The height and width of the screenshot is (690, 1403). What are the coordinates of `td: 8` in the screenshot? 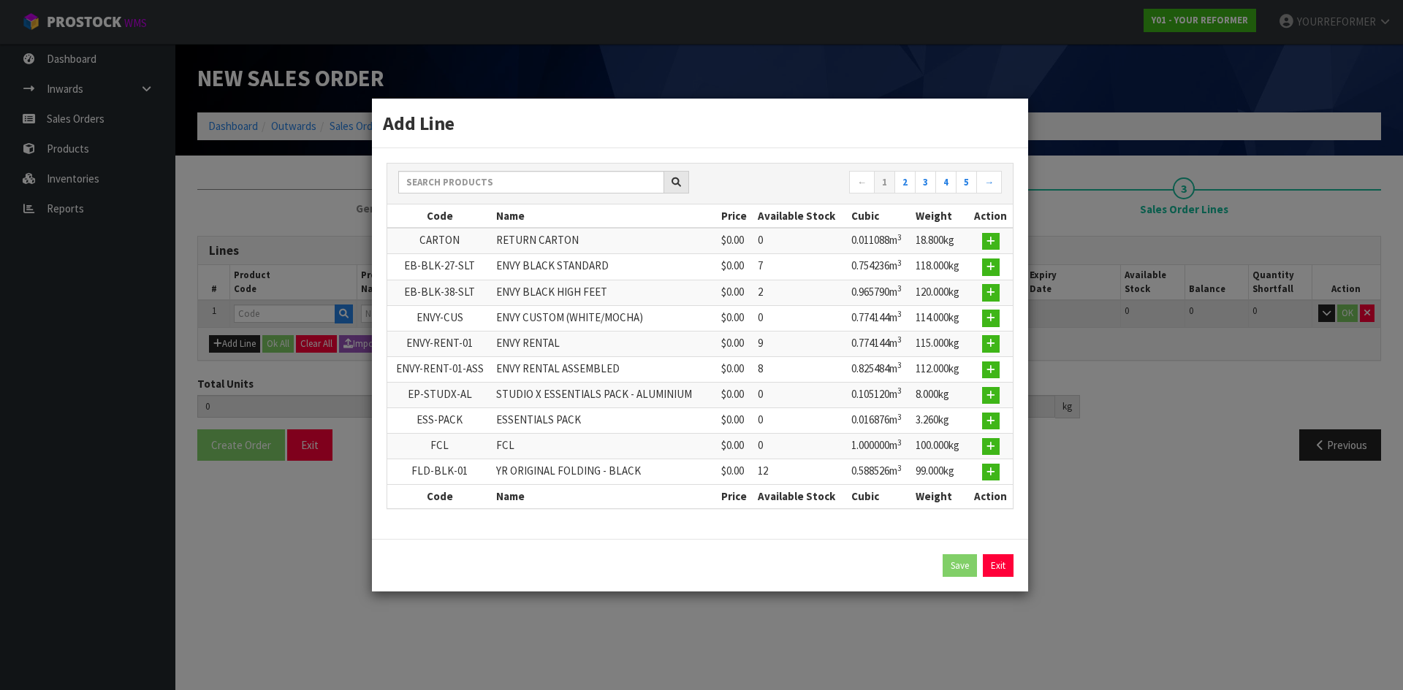 It's located at (801, 369).